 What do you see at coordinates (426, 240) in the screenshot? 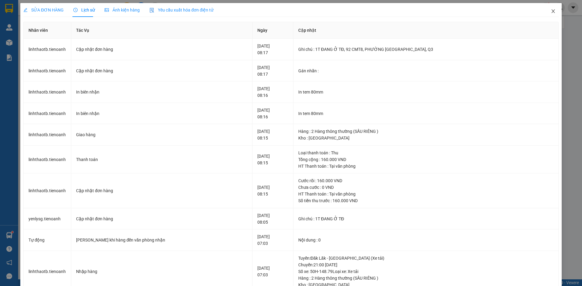
I see `div: Nội dung : 0` at bounding box center [426, 240].